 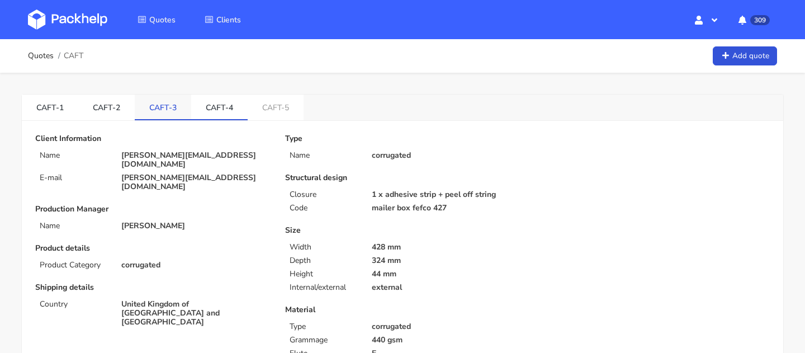 I want to click on span: Quotes, so click(x=162, y=20).